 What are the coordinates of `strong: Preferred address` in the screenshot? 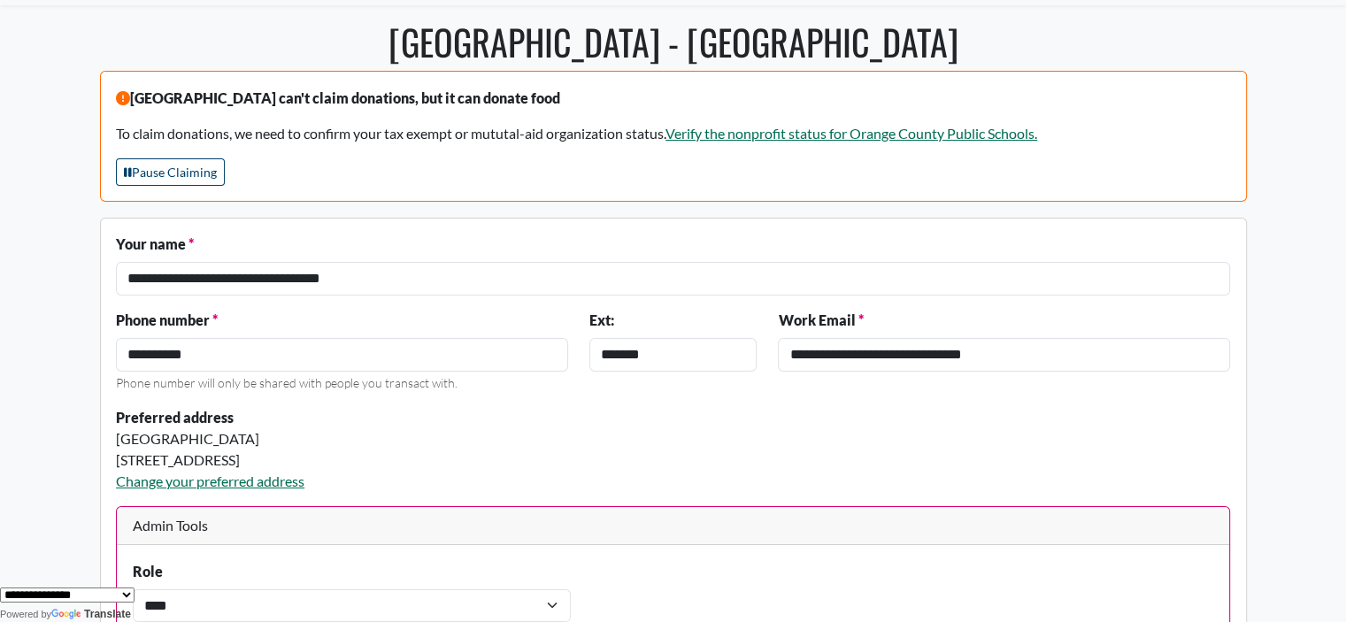 It's located at (174, 417).